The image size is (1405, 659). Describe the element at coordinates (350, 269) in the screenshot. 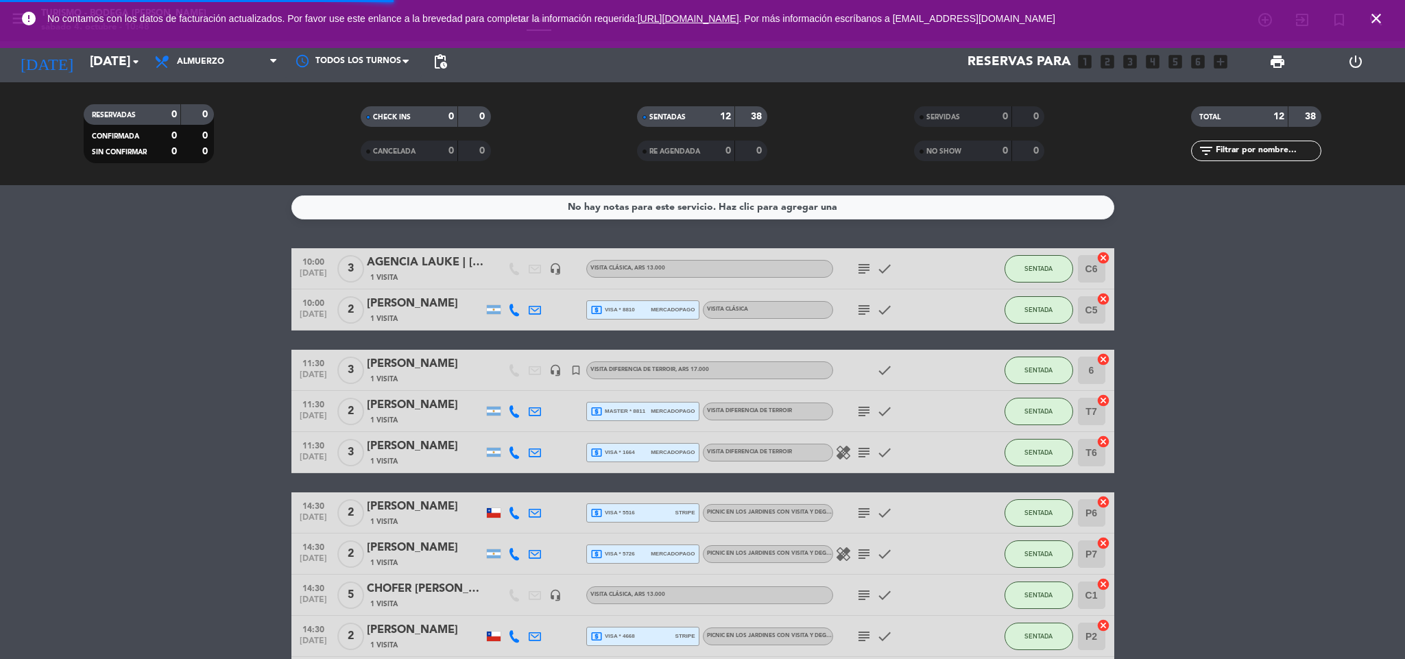

I see `span: 3` at that location.